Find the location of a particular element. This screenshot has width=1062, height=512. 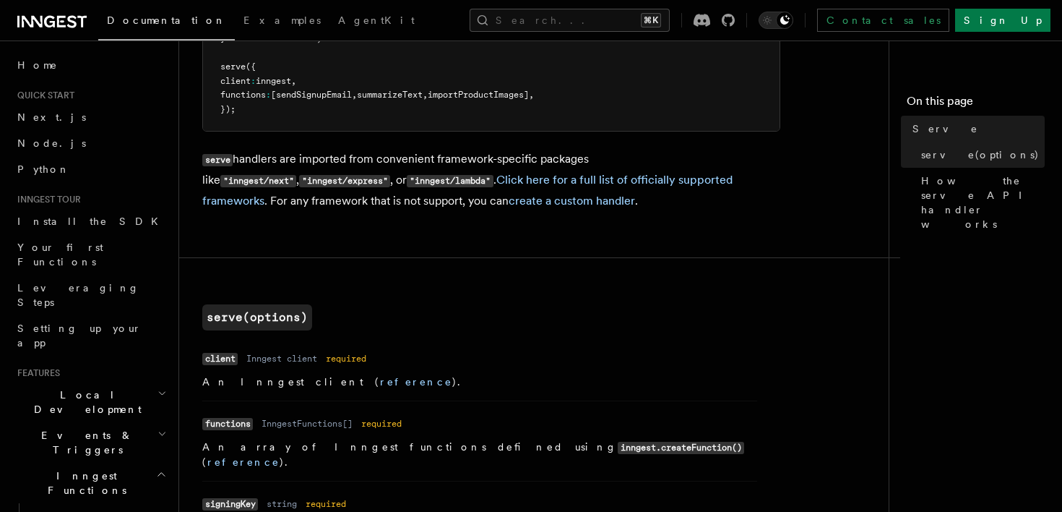

p: An array of Inngest functions defined using ( ). is located at coordinates (480, 454).